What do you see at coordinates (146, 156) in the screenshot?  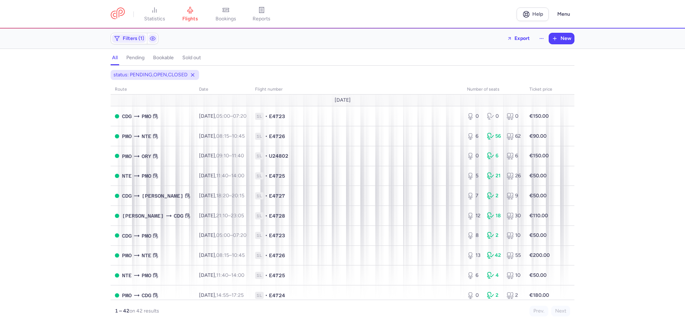 I see `span: ORY` at bounding box center [146, 156].